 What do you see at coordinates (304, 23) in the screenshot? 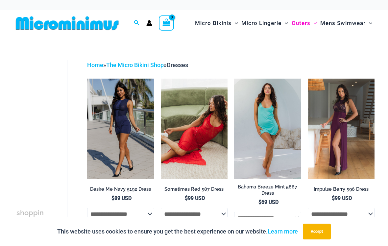
I see `a: OutersMenu ToggleMenu Toggle` at bounding box center [304, 23].